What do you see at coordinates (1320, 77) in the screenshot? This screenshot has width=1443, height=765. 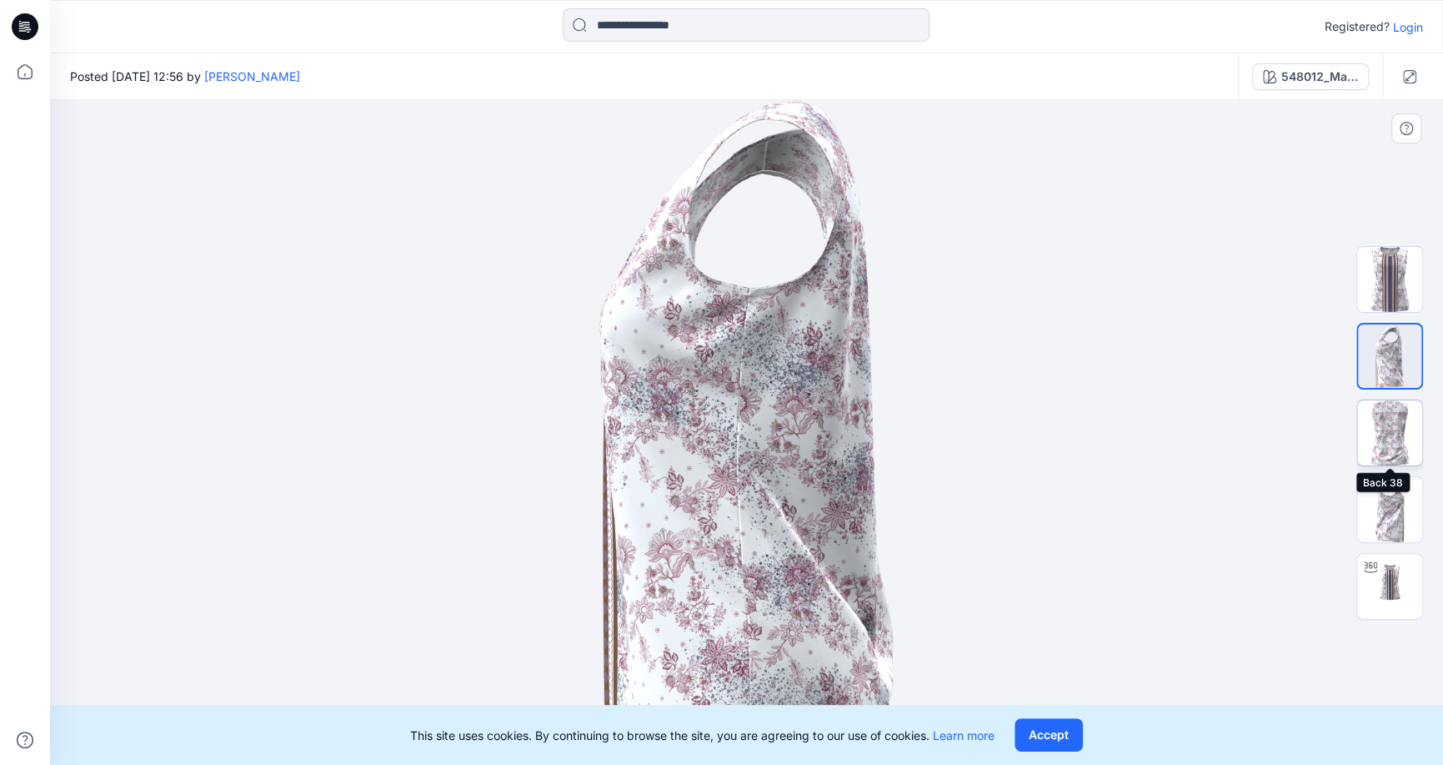 I see `div: 548012_Mallow-Brown-Printed` at bounding box center [1320, 77].